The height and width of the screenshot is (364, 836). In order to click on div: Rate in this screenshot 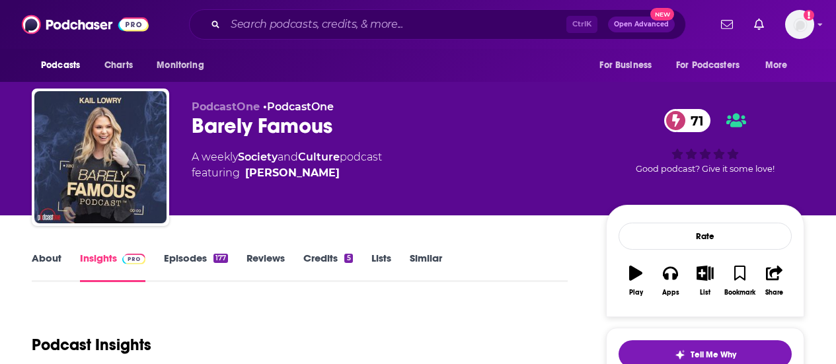, I will do `click(705, 236)`.